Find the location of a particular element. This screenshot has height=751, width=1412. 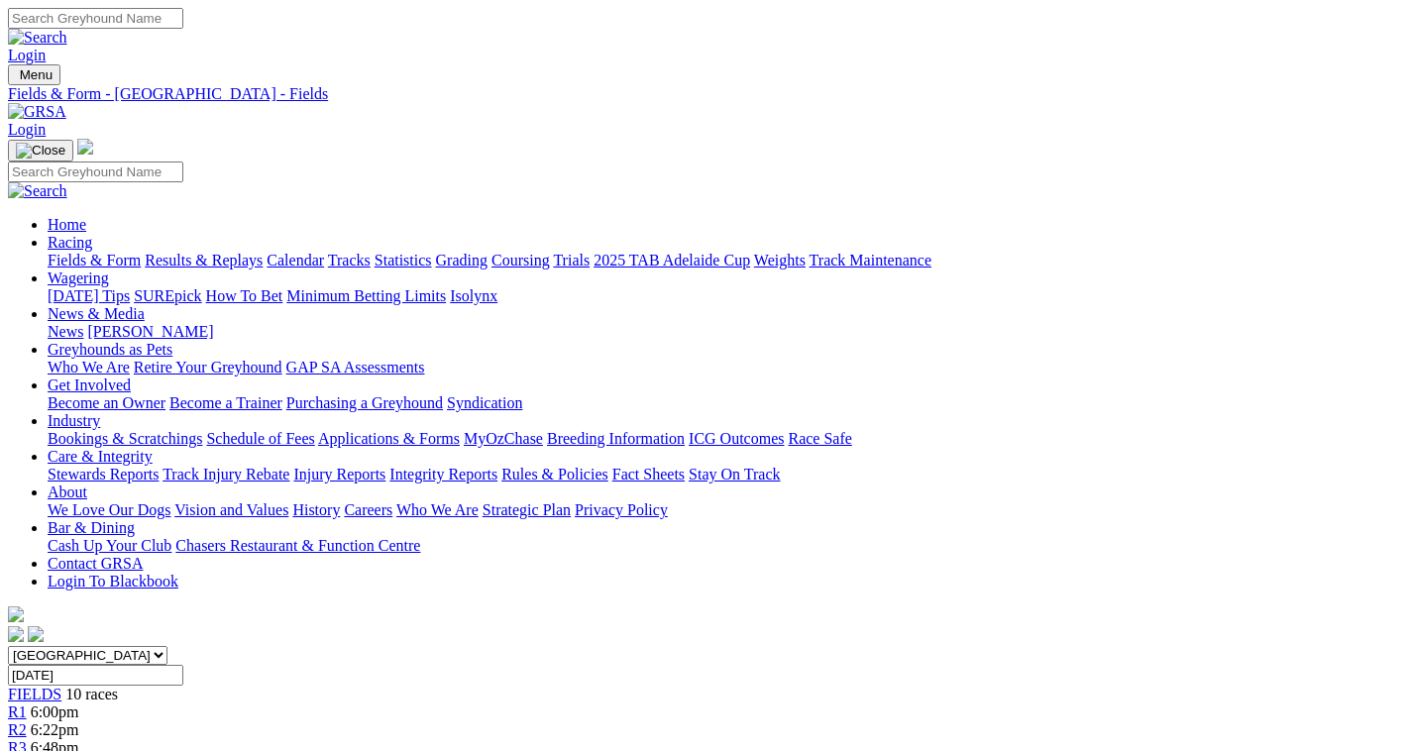

a: Trials is located at coordinates (571, 260).